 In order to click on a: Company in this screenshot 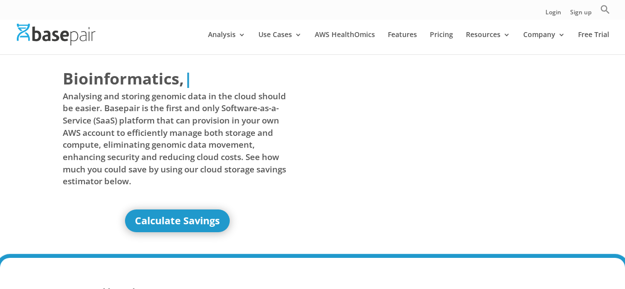, I will do `click(544, 42)`.